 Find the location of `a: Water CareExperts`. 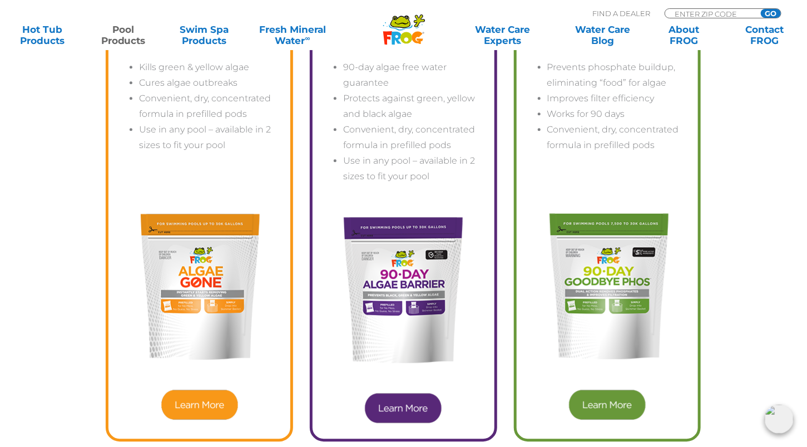

a: Water CareExperts is located at coordinates (502, 35).